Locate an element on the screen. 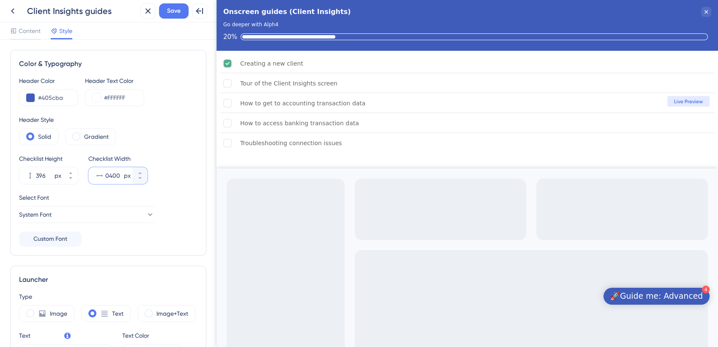 This screenshot has height=347, width=718. span: Save is located at coordinates (174, 11).